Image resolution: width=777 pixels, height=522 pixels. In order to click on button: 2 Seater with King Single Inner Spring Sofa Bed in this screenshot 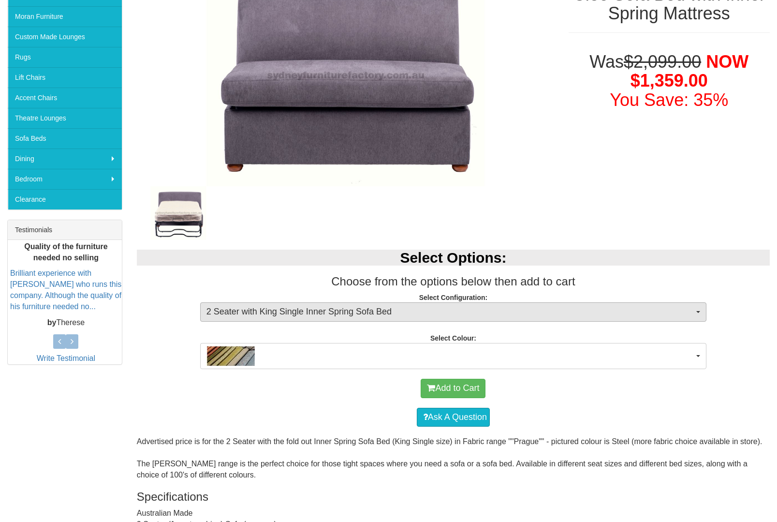, I will do `click(453, 312)`.